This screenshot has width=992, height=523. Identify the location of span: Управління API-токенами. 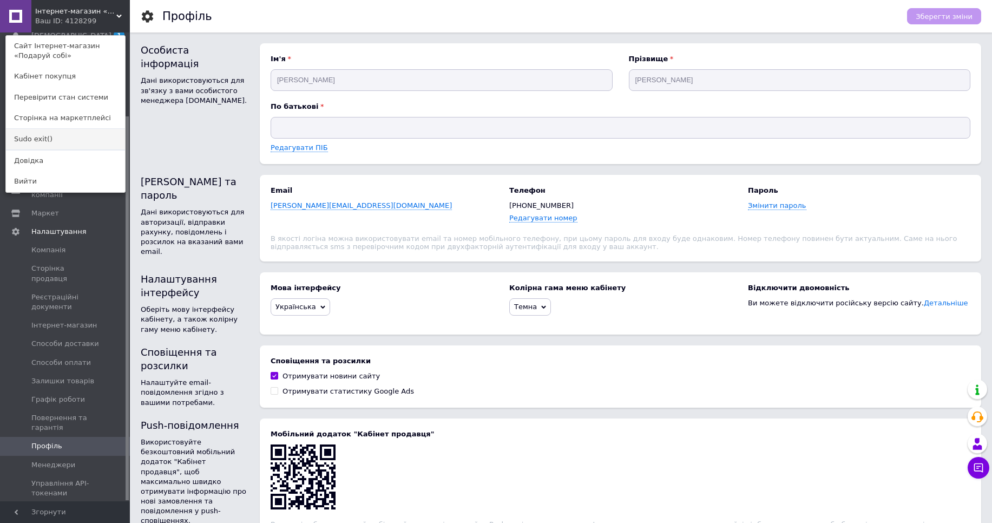
(65, 488).